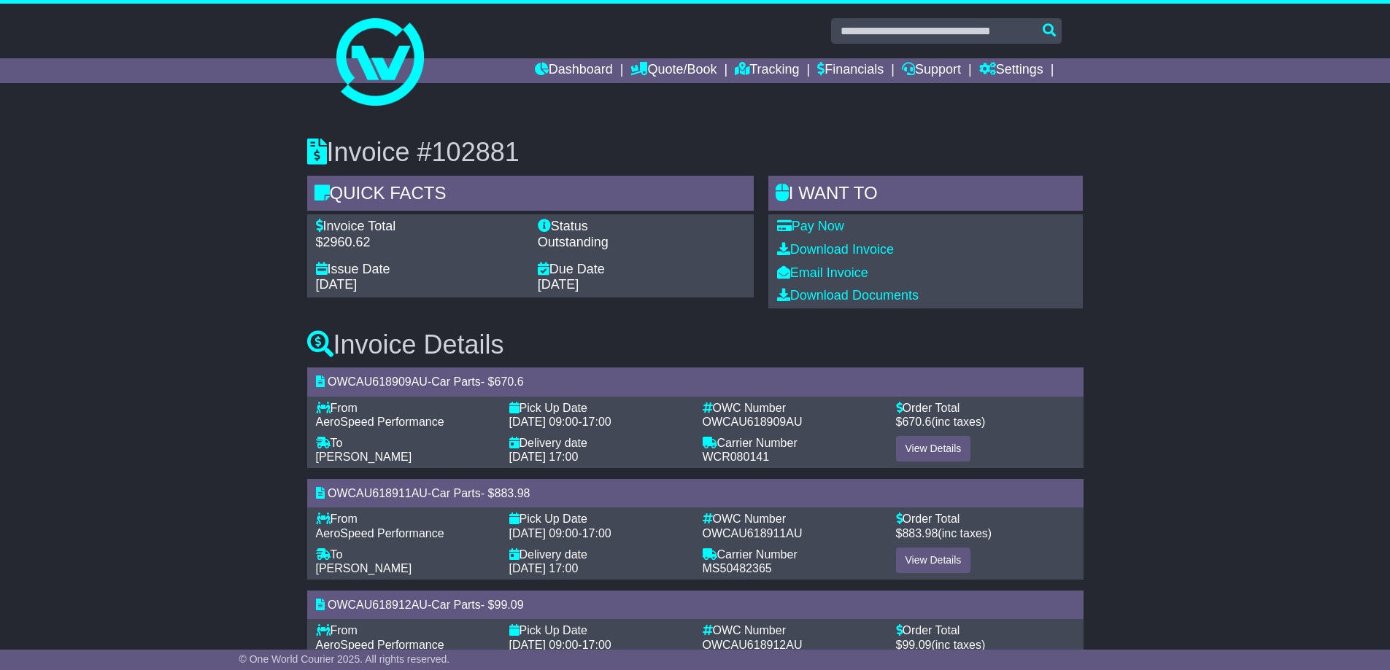 This screenshot has width=1390, height=670. Describe the element at coordinates (810, 226) in the screenshot. I see `a: Pay Now` at that location.